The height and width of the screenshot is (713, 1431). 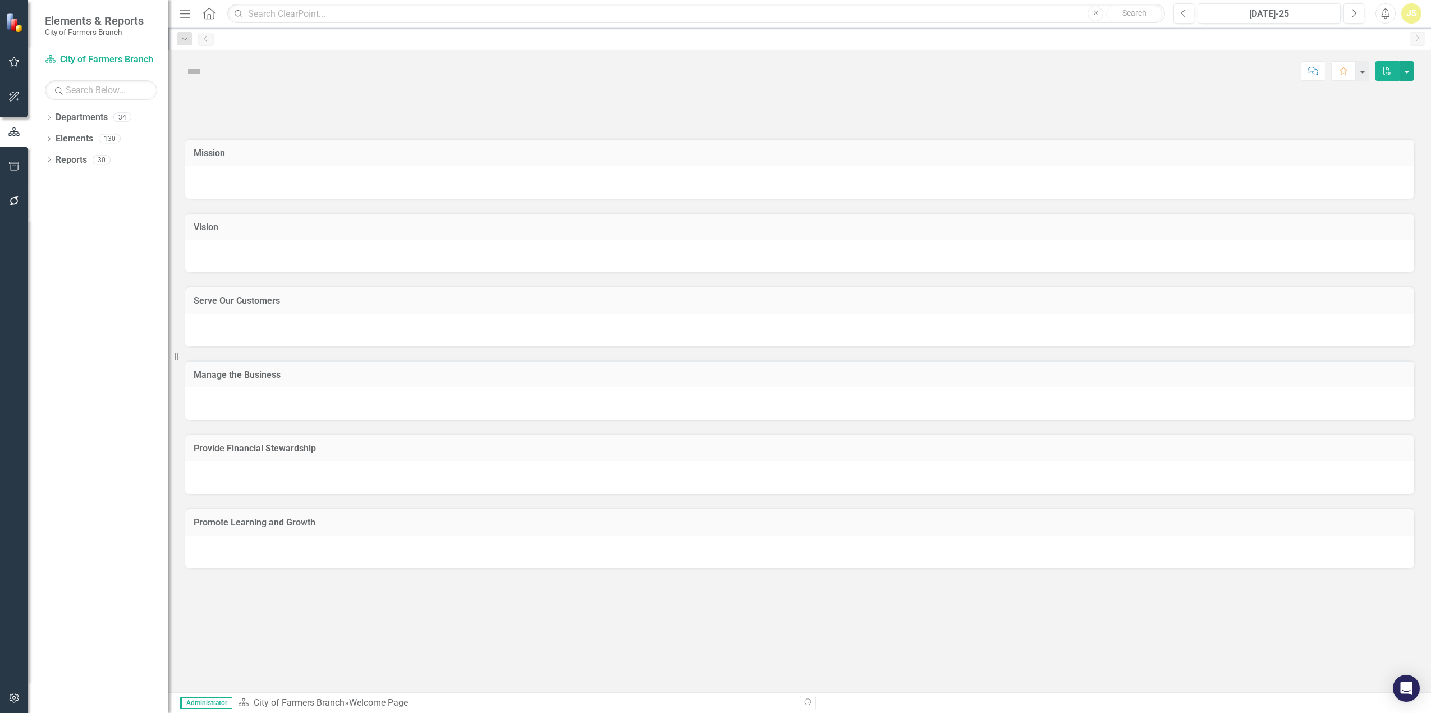 I want to click on div: 30, so click(x=102, y=159).